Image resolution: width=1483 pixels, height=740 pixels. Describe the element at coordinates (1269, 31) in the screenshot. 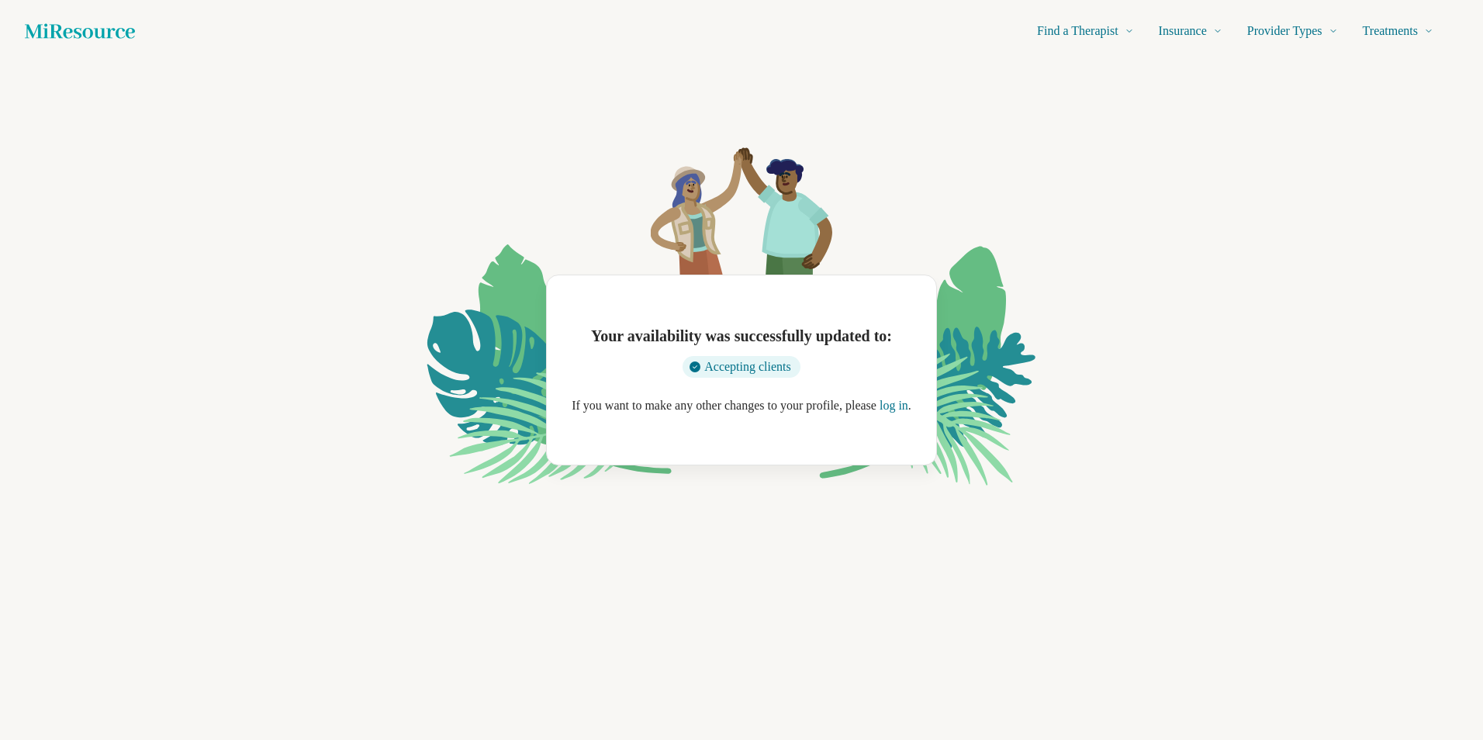

I see `span: Provider Types` at that location.